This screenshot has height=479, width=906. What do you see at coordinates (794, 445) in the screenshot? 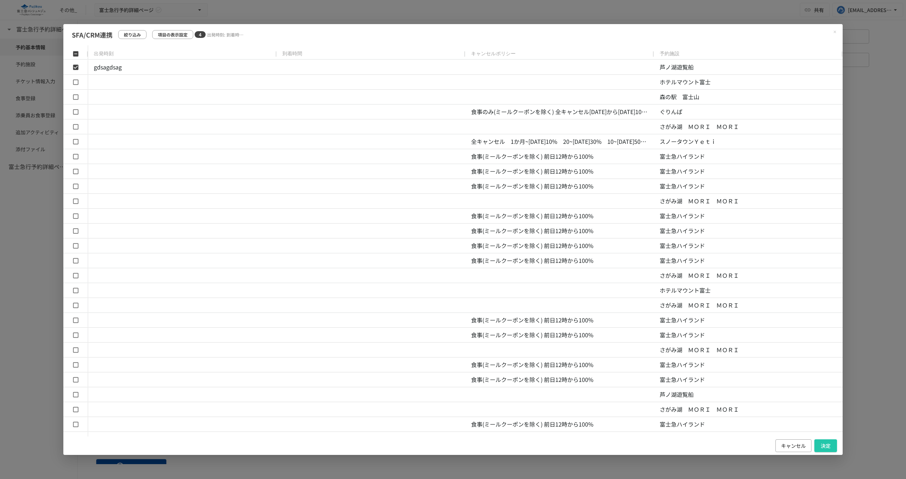
I see `button: キャンセル` at bounding box center [794, 445].